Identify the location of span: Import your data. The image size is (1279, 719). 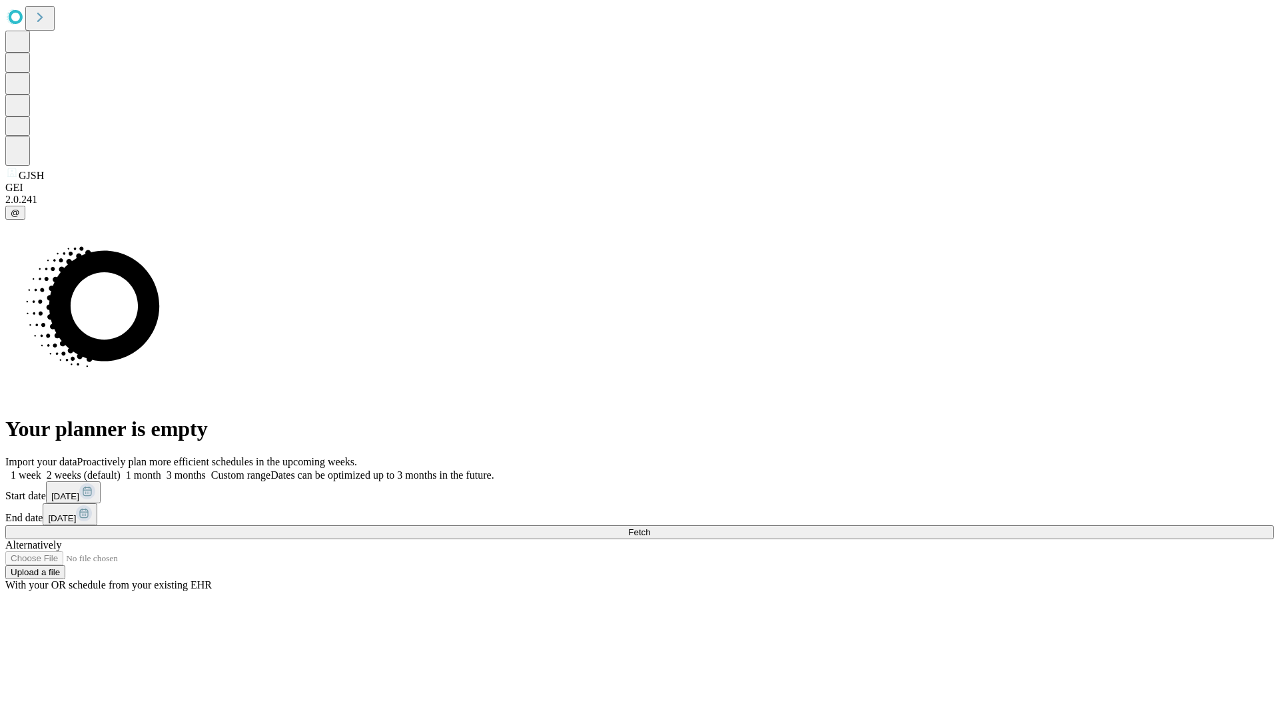
(41, 462).